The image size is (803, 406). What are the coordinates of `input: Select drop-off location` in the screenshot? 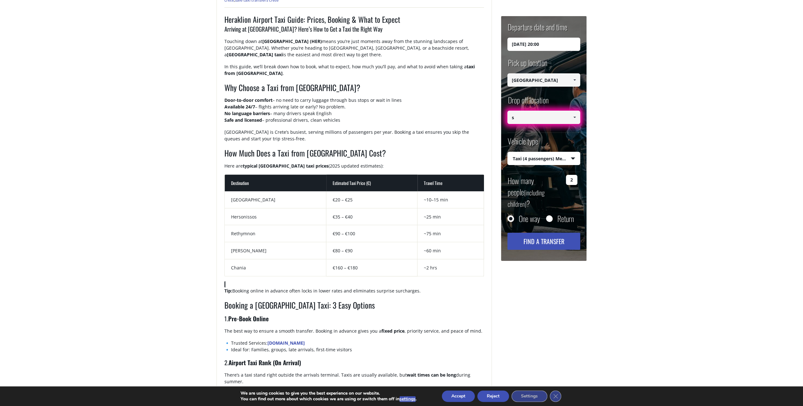 It's located at (544, 117).